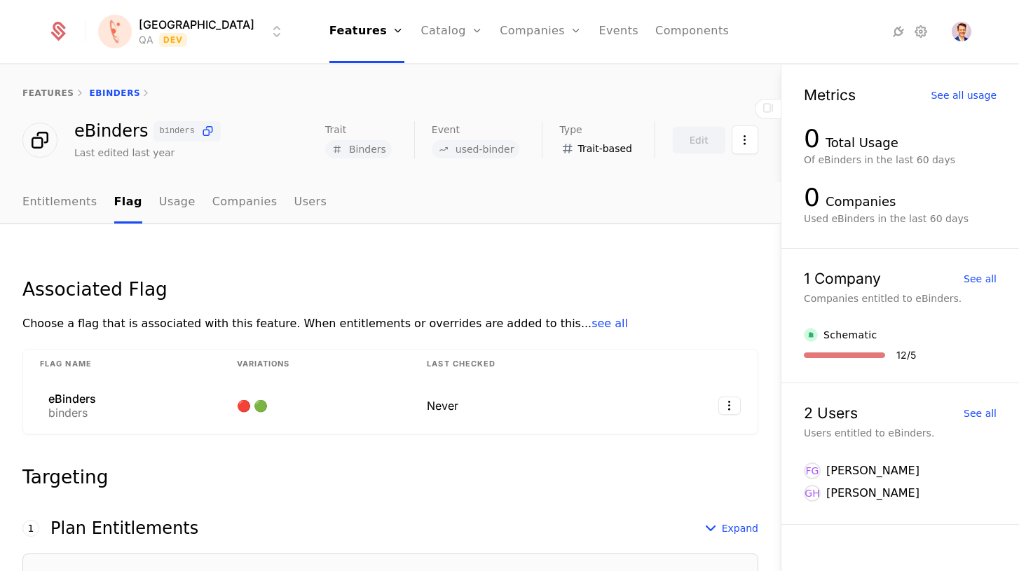  I want to click on div: FG, so click(812, 471).